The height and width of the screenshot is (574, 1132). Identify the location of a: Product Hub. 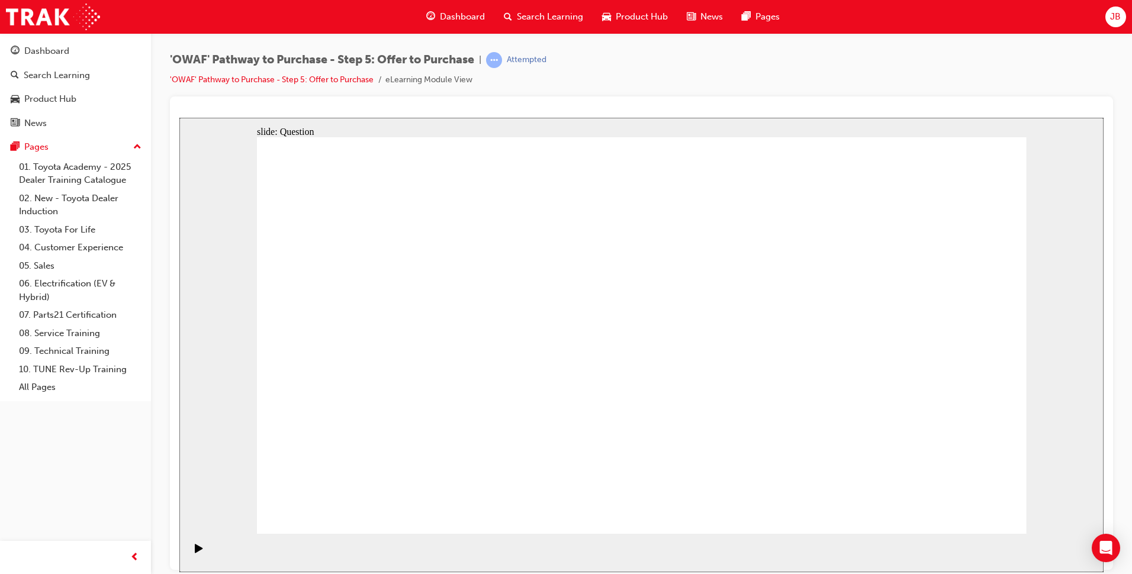
(75, 99).